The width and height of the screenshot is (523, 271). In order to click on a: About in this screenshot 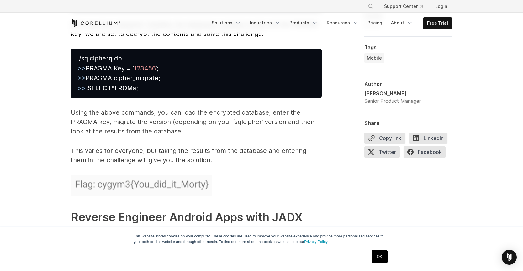, I will do `click(402, 23)`.